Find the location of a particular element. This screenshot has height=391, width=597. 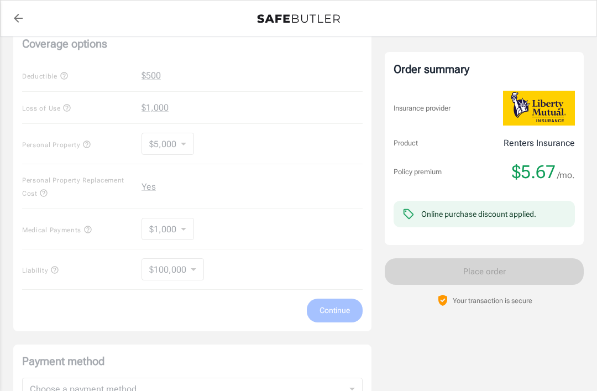

p: Renters Insurance is located at coordinates (539, 143).